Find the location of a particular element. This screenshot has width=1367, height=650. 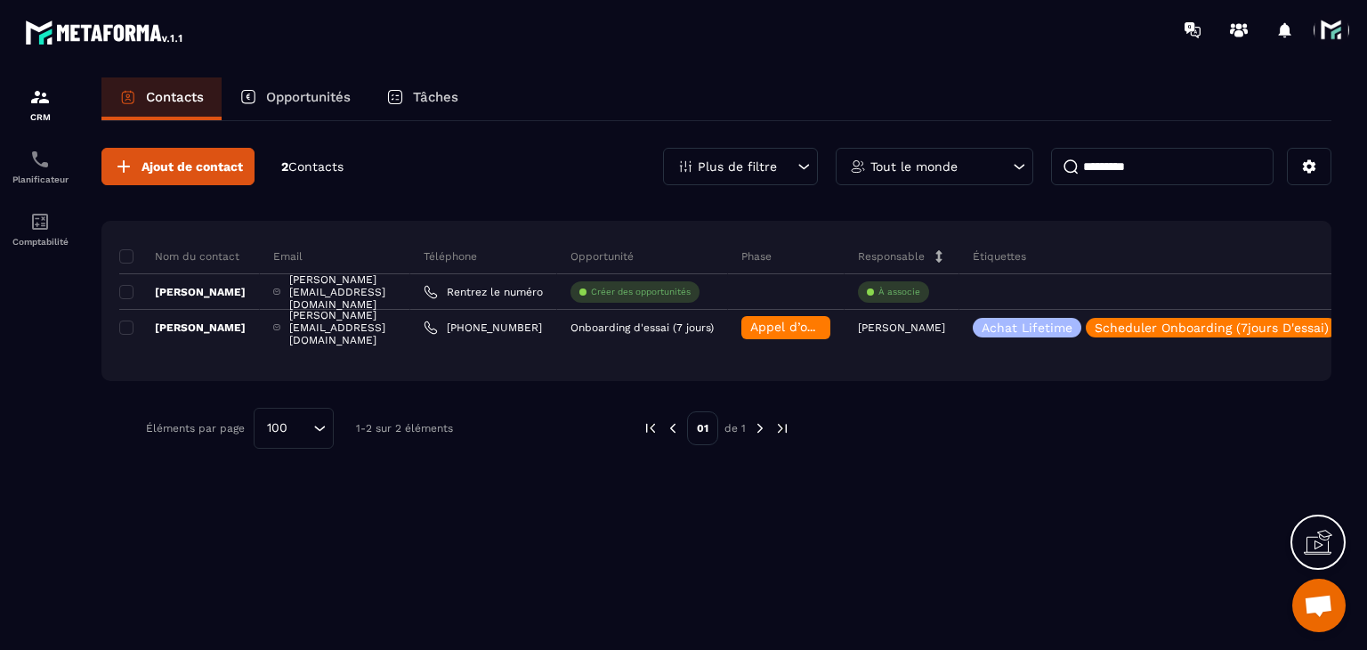

p: Contacts is located at coordinates (174, 97).